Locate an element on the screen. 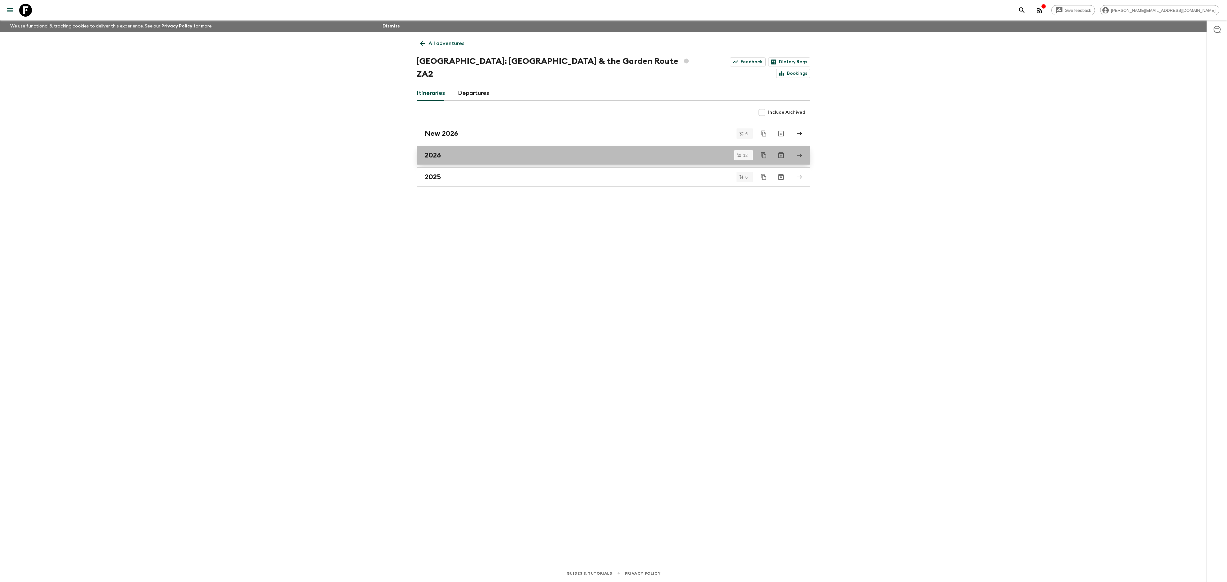 The image size is (1227, 582). a: All adventures is located at coordinates (442, 43).